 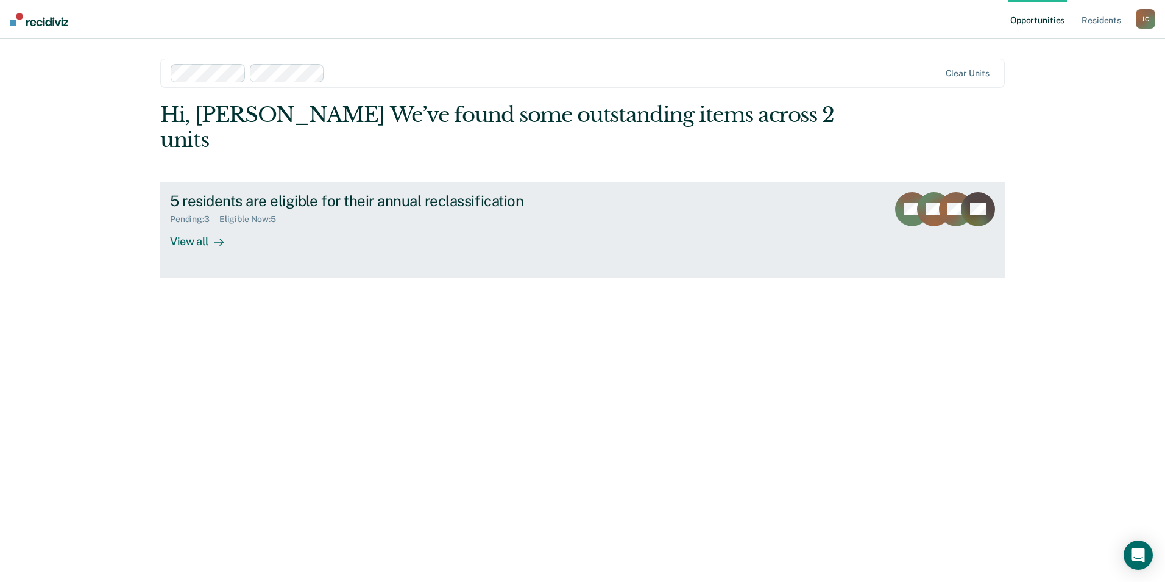 What do you see at coordinates (1139, 555) in the screenshot?
I see `div: Open Intercom Messenger` at bounding box center [1139, 555].